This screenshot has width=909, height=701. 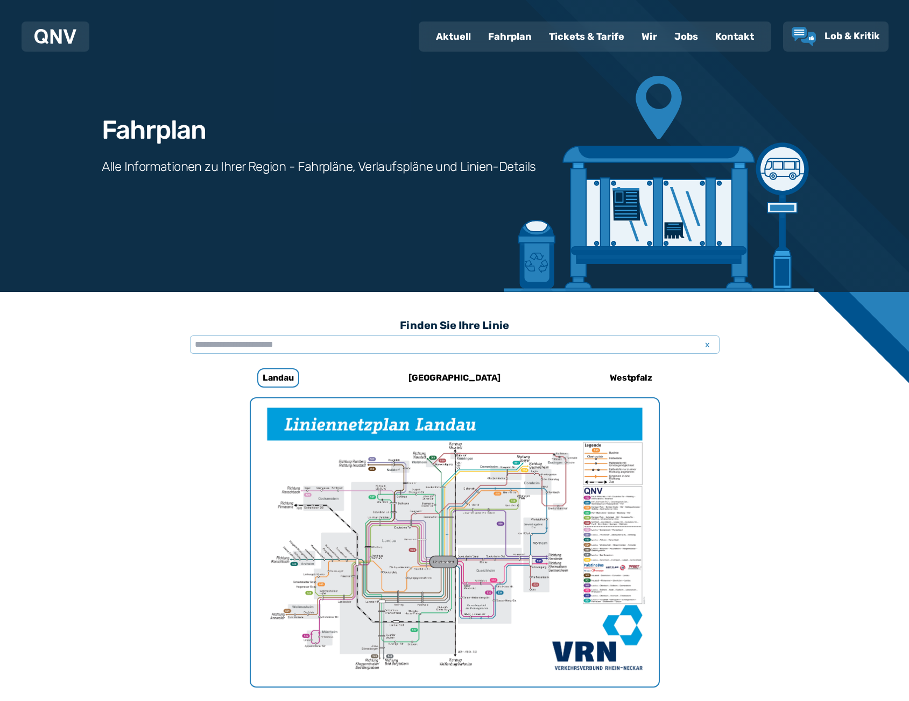 I want to click on a: Aktuell, so click(x=453, y=37).